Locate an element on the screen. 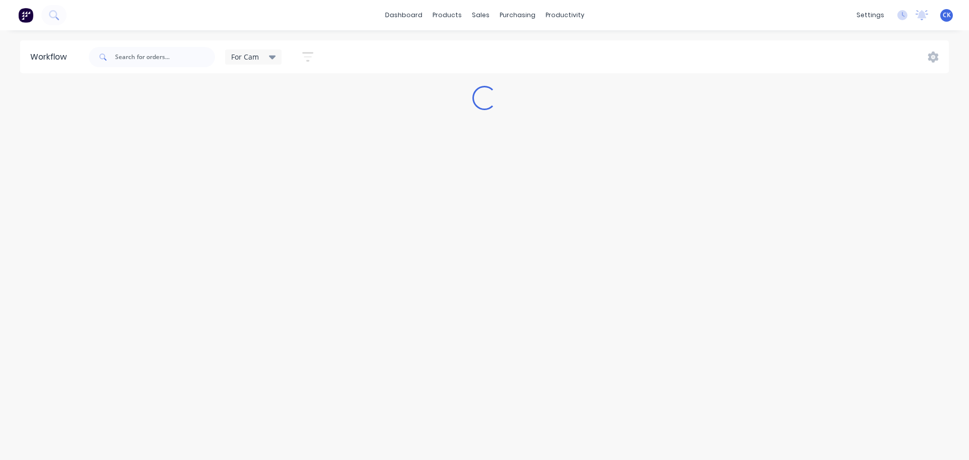 Image resolution: width=969 pixels, height=460 pixels. span: CK is located at coordinates (946, 15).